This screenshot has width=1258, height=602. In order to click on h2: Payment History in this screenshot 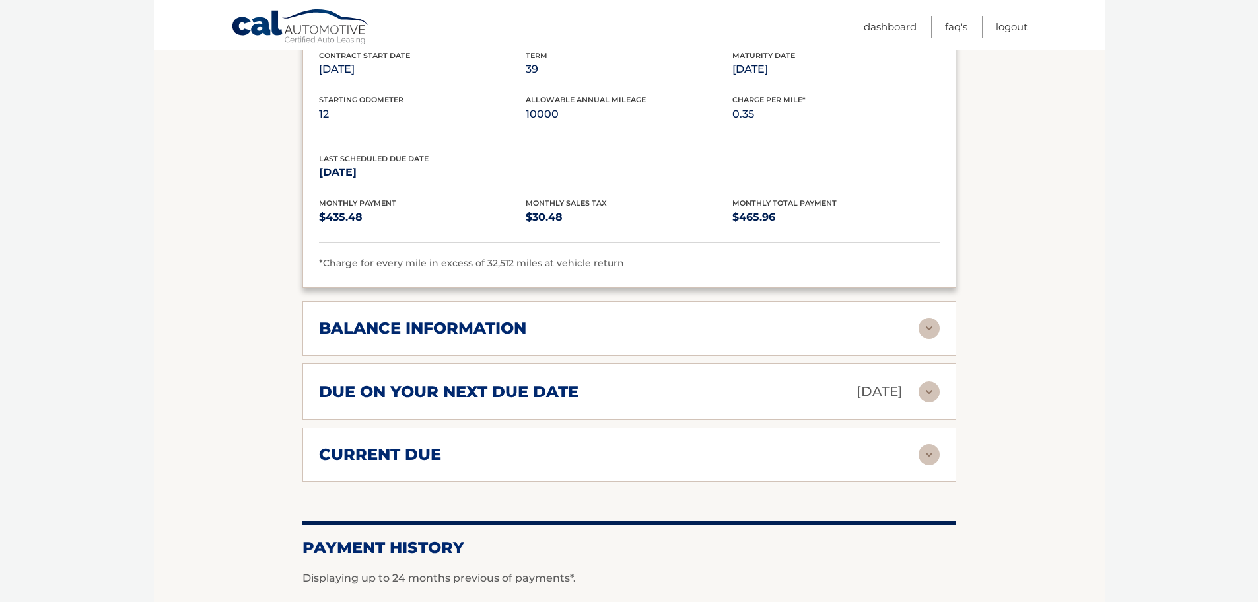, I will do `click(630, 548)`.